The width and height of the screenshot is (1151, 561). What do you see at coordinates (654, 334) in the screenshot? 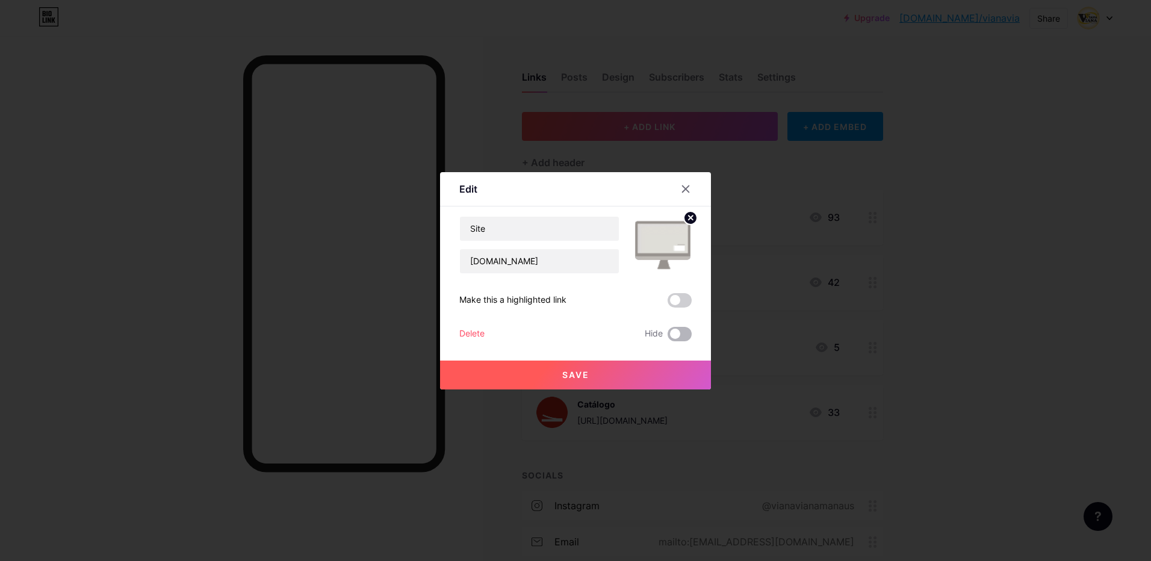
I see `span: Hide` at bounding box center [654, 334].